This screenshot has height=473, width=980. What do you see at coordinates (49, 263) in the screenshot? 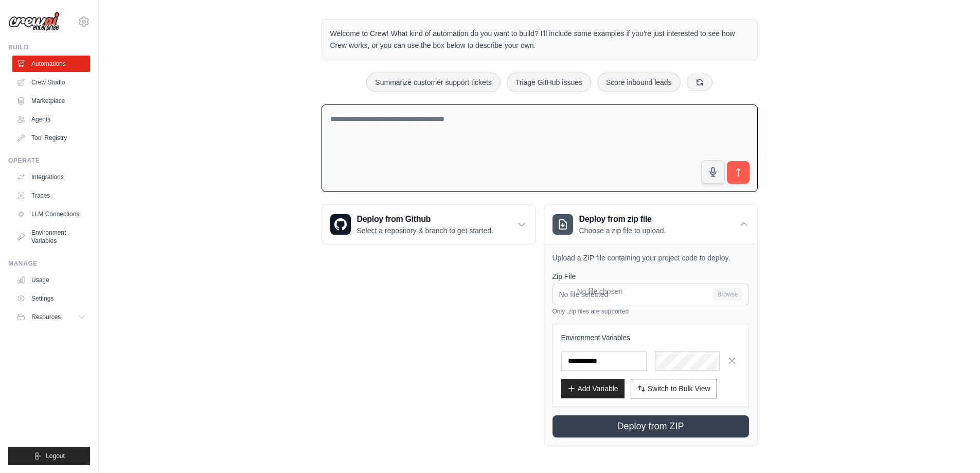
I see `div: Manage` at bounding box center [49, 263].